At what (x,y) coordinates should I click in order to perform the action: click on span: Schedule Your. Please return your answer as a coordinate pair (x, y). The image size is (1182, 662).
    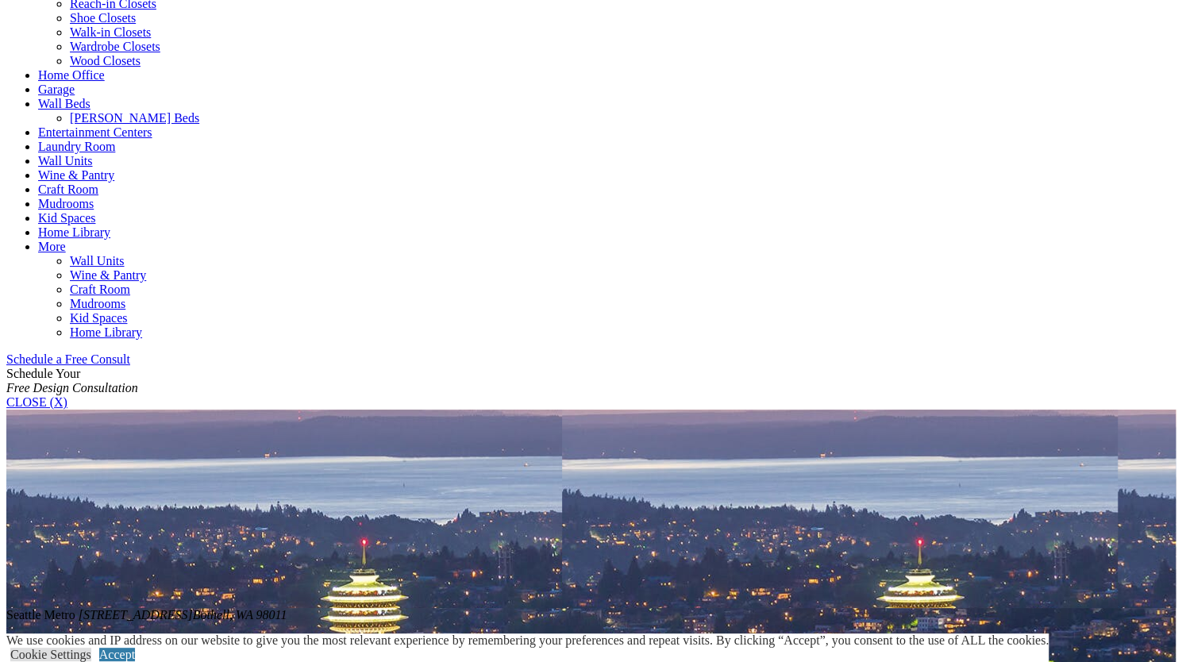
    Looking at the image, I should click on (72, 380).